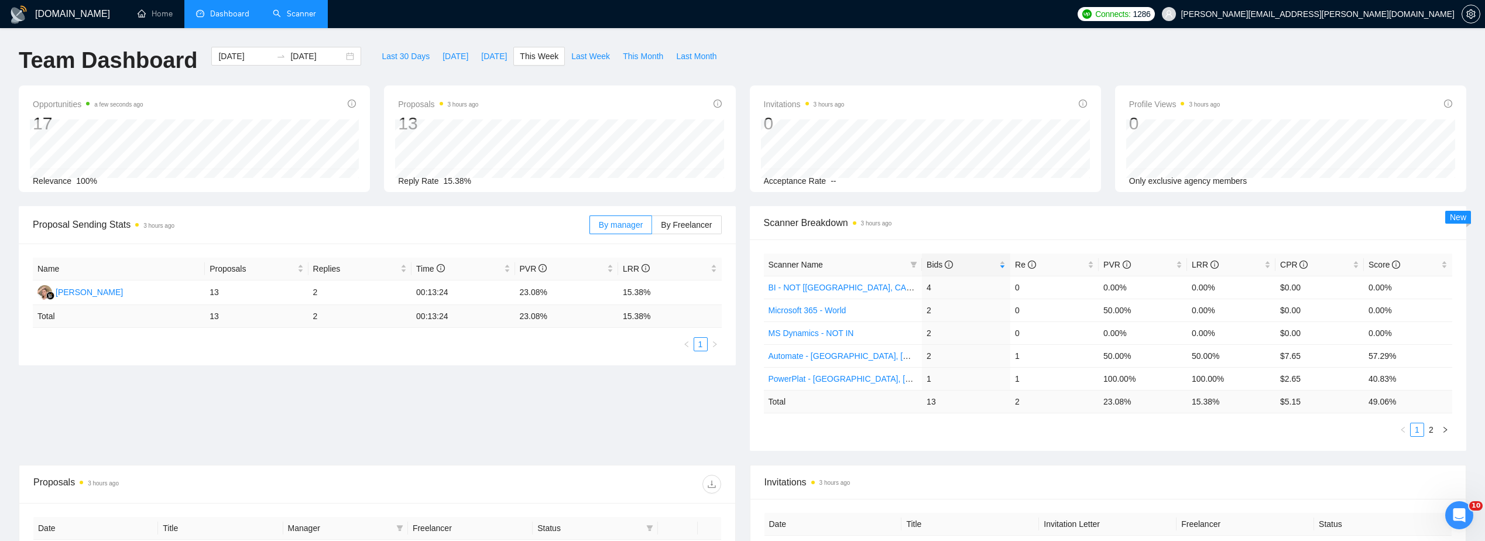 The width and height of the screenshot is (1485, 541). What do you see at coordinates (1320, 355) in the screenshot?
I see `td: $7.65` at bounding box center [1320, 355].